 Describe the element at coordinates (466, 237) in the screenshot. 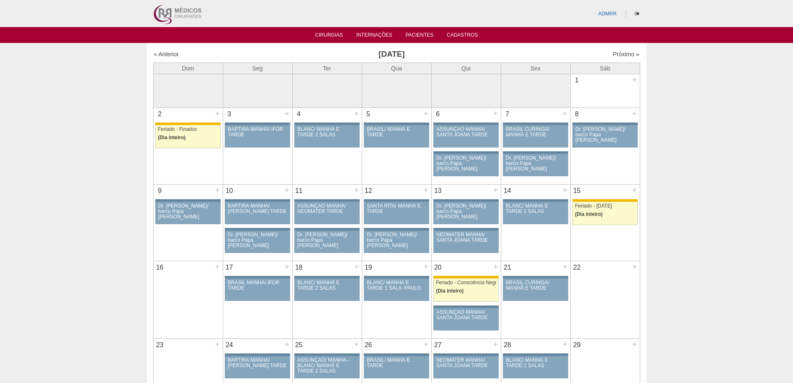

I see `div: NEOMATER MANHÃ/ SANTA JOANA TARDE` at that location.